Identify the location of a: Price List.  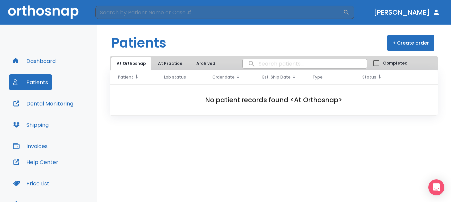
(31, 184).